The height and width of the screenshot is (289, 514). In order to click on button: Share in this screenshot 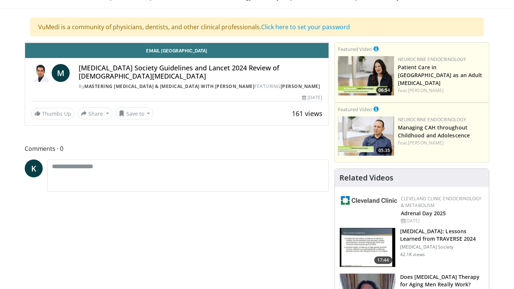, I will do `click(95, 113)`.